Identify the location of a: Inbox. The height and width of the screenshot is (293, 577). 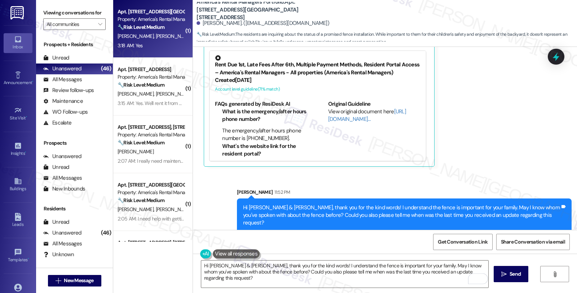
(18, 43).